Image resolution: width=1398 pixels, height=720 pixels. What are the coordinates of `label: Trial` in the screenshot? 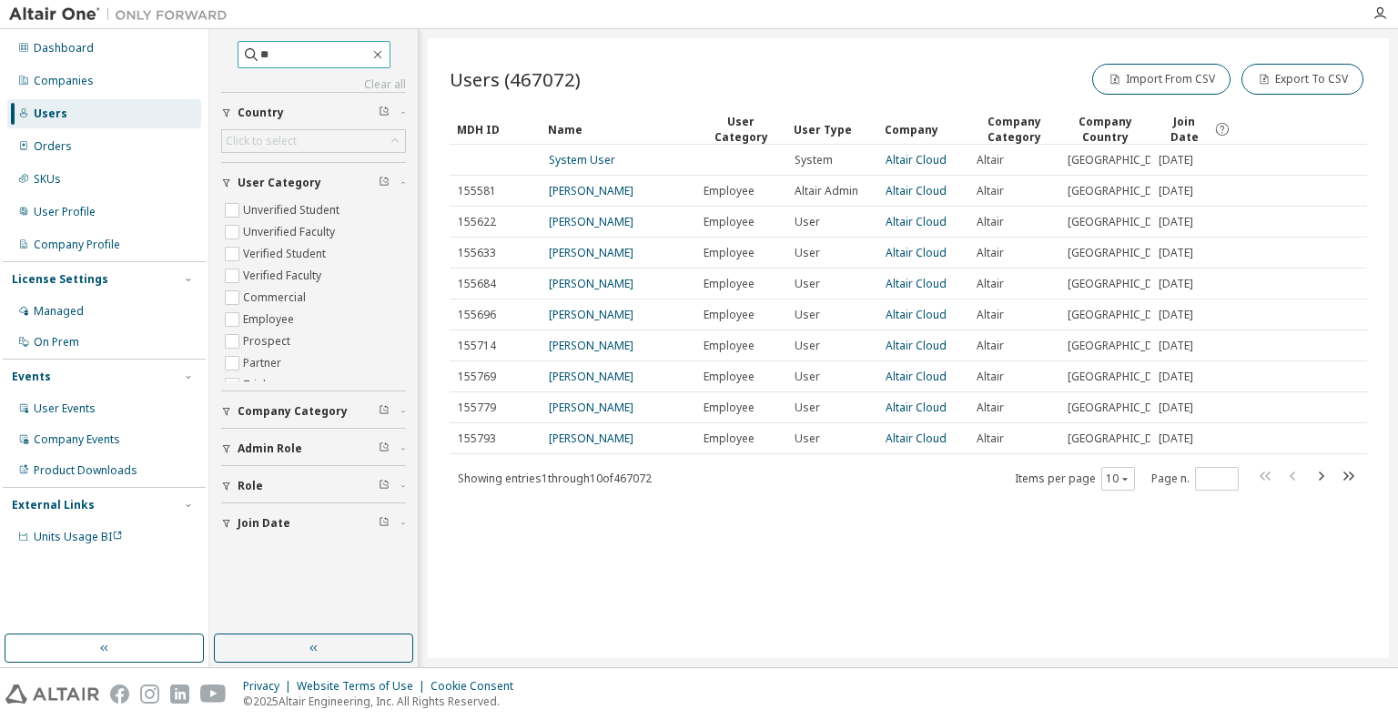 It's located at (256, 385).